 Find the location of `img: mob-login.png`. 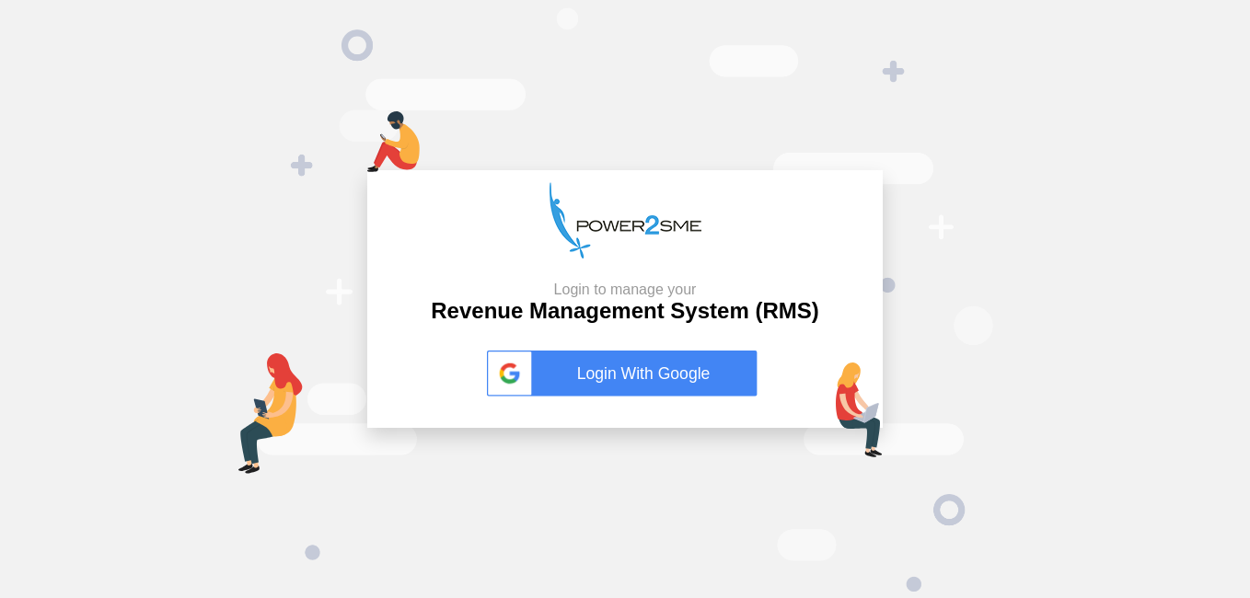

img: mob-login.png is located at coordinates (393, 142).